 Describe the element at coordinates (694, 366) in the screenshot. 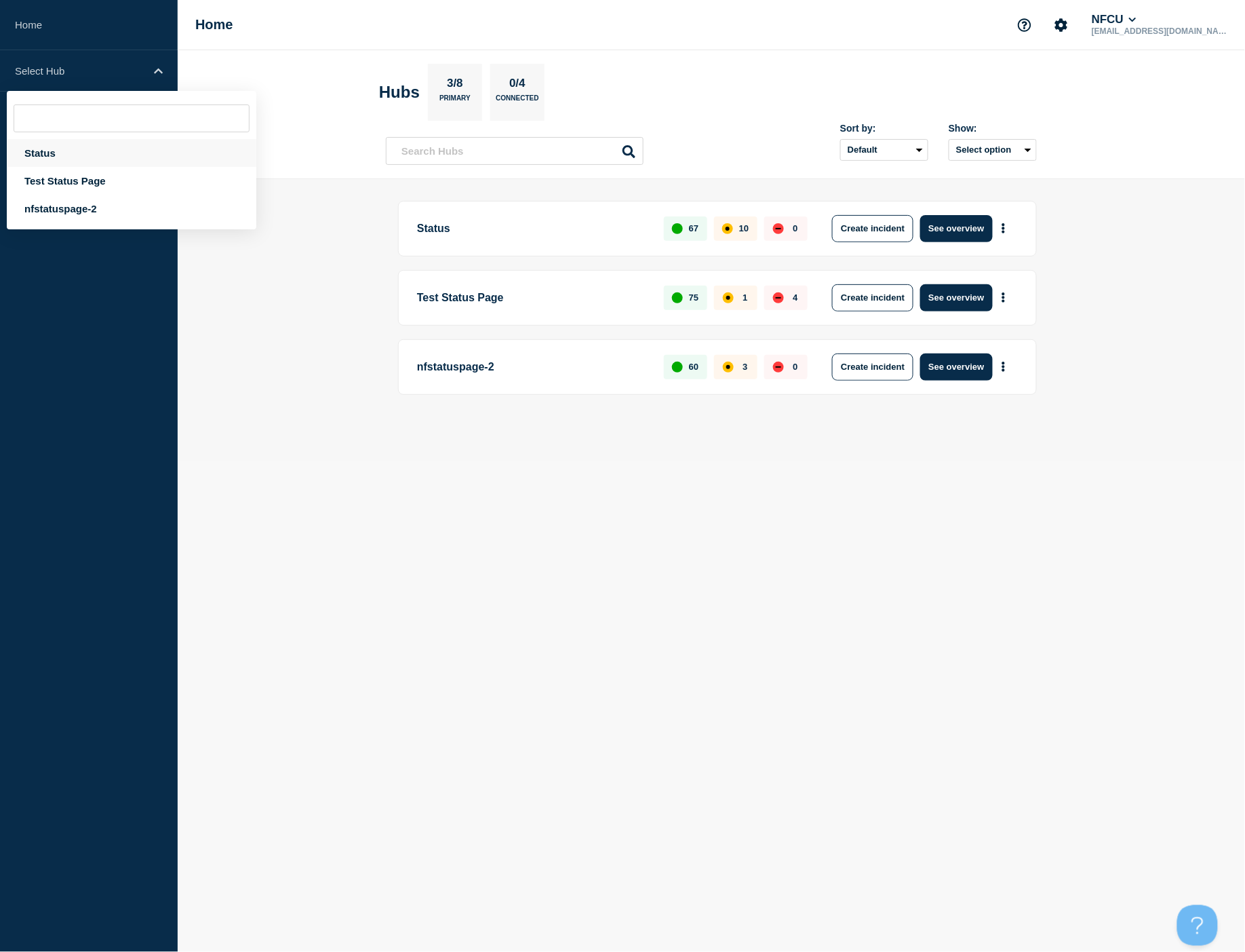

I see `p: 60` at that location.